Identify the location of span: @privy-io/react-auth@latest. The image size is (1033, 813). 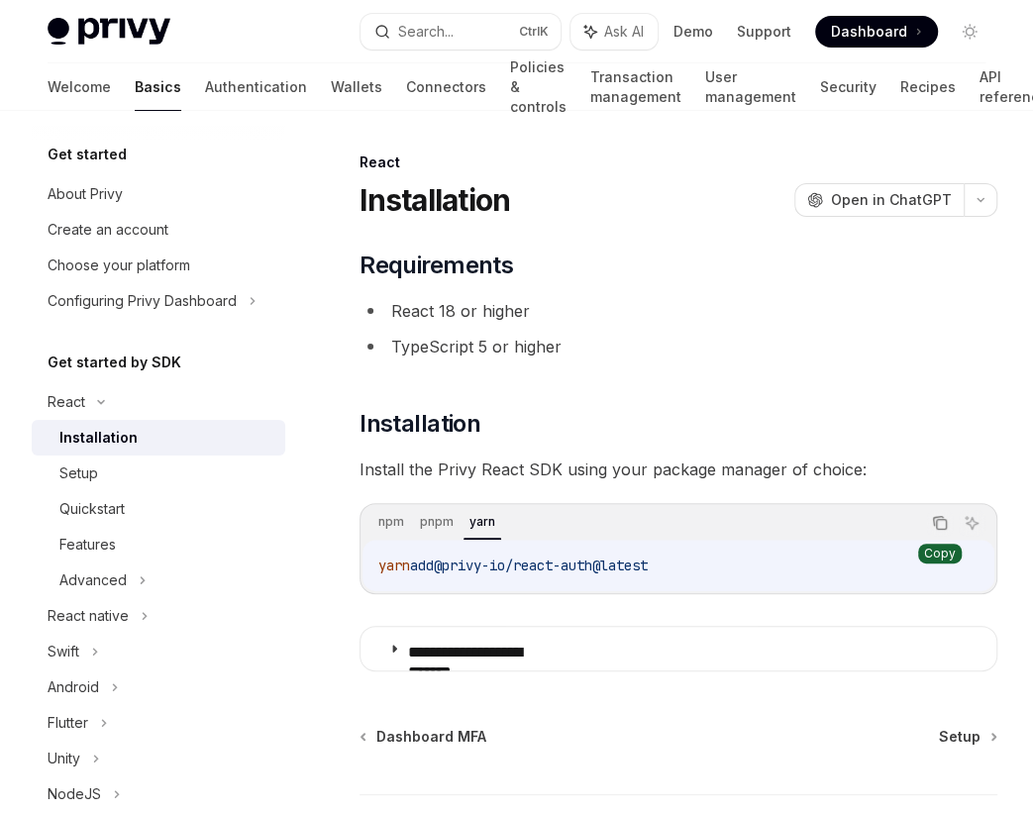
(541, 565).